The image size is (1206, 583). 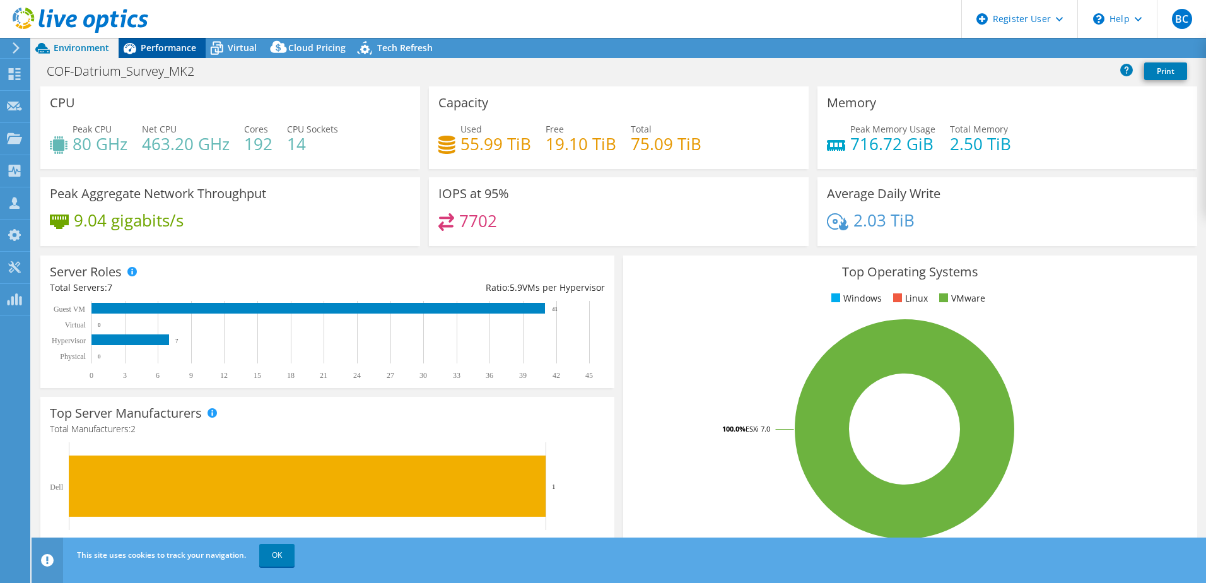 I want to click on span: Environment, so click(x=81, y=47).